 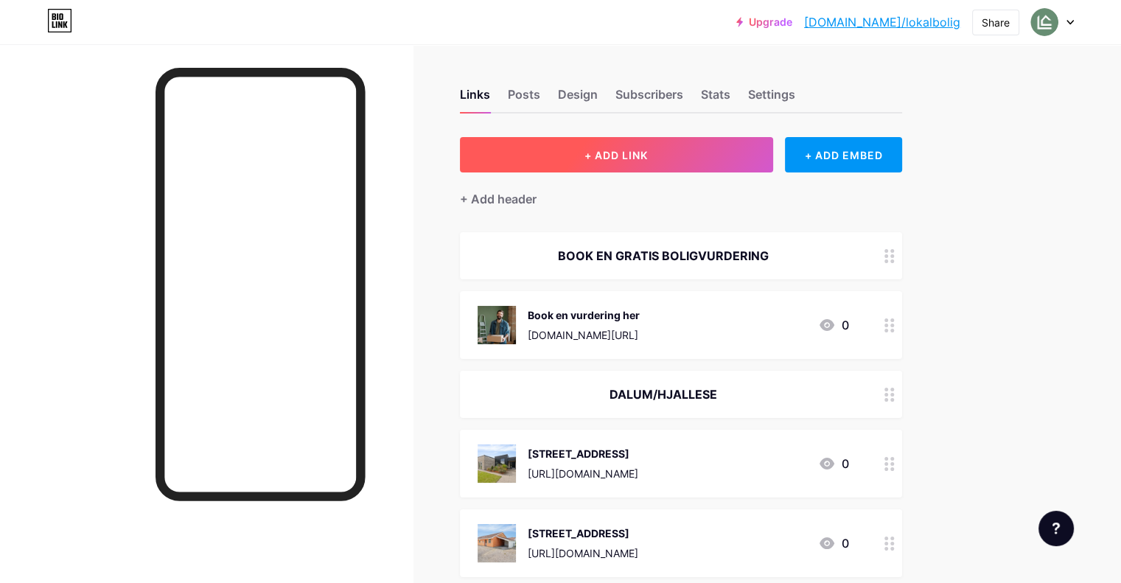 What do you see at coordinates (497, 325) in the screenshot?
I see `img: Book en vurdering her` at bounding box center [497, 325].